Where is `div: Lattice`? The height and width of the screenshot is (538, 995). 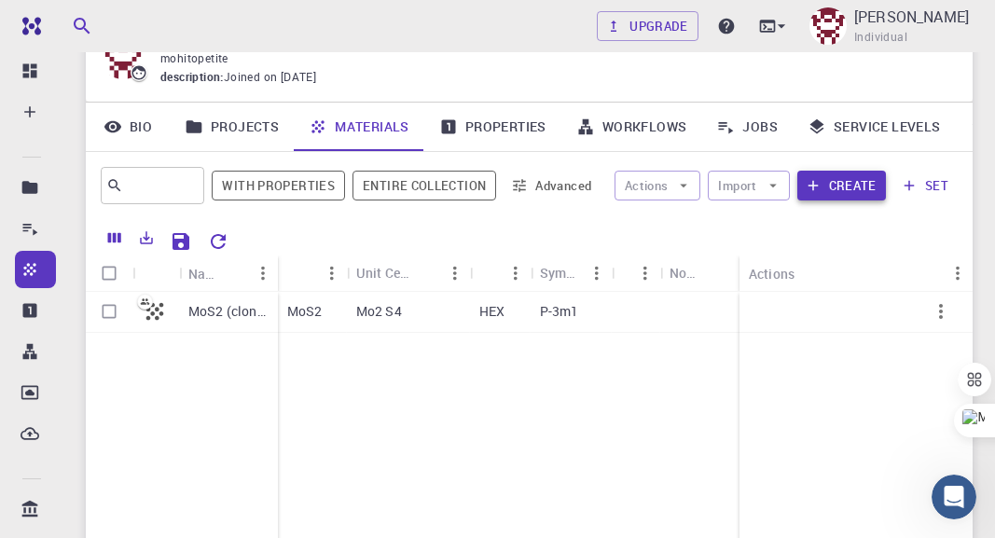
div: Lattice is located at coordinates (500, 272).